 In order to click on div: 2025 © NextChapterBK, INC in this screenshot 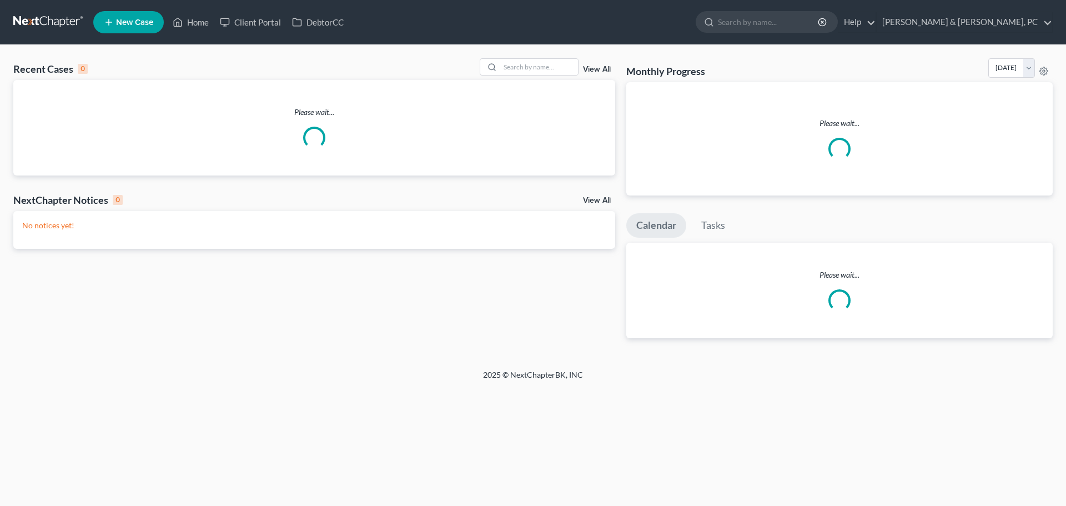, I will do `click(533, 379)`.